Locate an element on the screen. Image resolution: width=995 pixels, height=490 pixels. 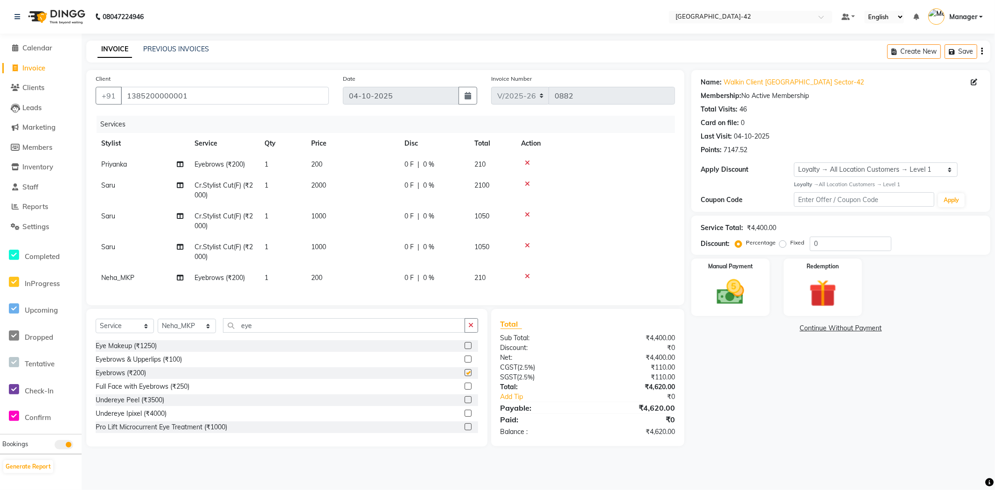
th: Service is located at coordinates (224, 143).